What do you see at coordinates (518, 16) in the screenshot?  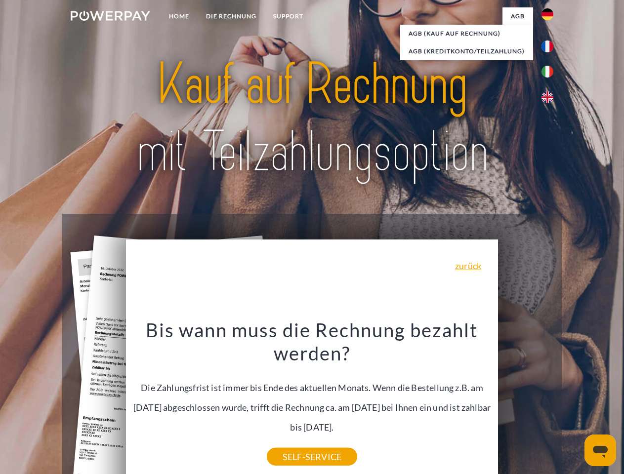 I see `a: agb` at bounding box center [518, 16].